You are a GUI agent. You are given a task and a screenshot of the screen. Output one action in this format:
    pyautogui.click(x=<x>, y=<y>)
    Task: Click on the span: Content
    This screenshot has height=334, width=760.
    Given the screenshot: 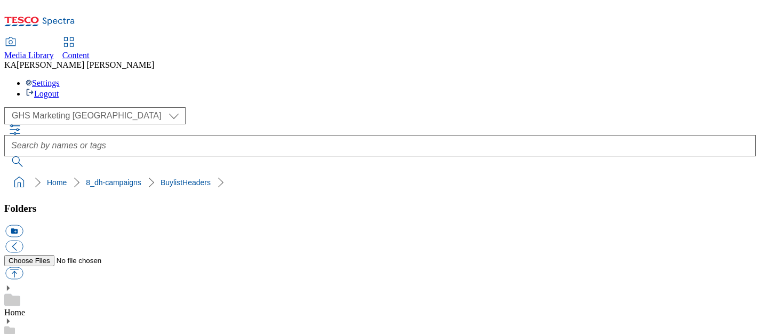 What is the action you would take?
    pyautogui.click(x=76, y=55)
    